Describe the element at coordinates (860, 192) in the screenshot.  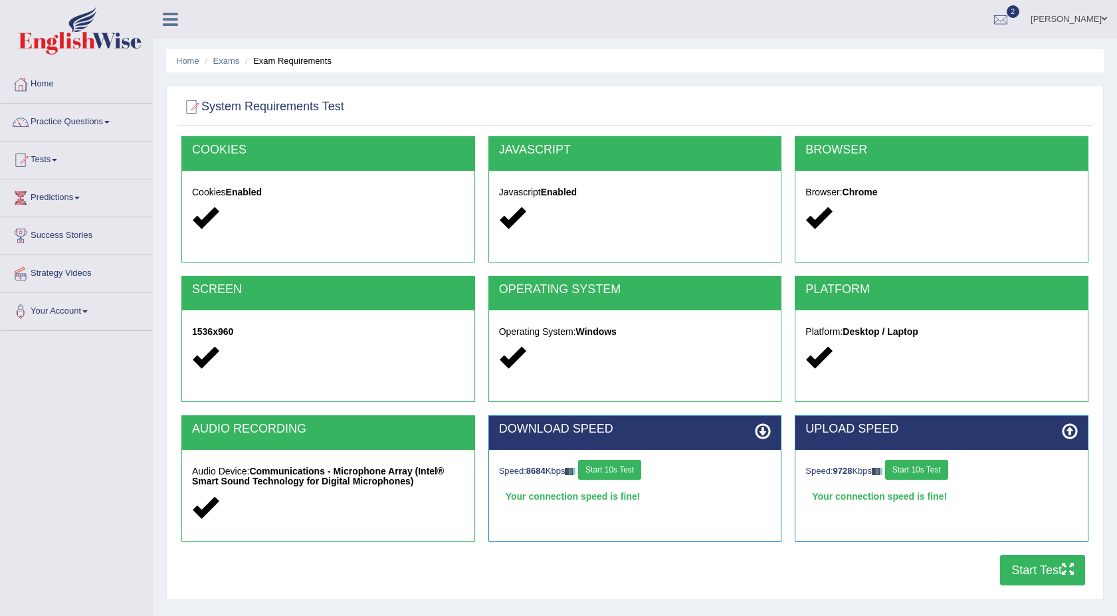
I see `strong: Chrome` at that location.